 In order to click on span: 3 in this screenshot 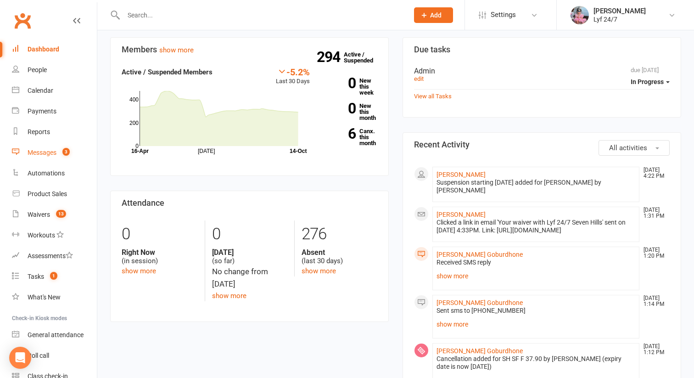, I will do `click(66, 151)`.